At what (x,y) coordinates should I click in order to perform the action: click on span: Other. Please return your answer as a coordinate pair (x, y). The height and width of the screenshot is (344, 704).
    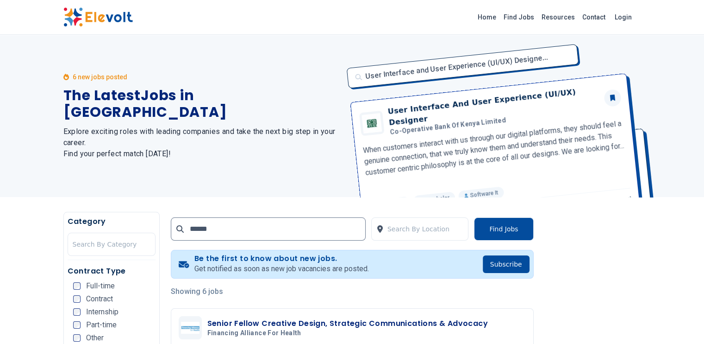
    Looking at the image, I should click on (95, 338).